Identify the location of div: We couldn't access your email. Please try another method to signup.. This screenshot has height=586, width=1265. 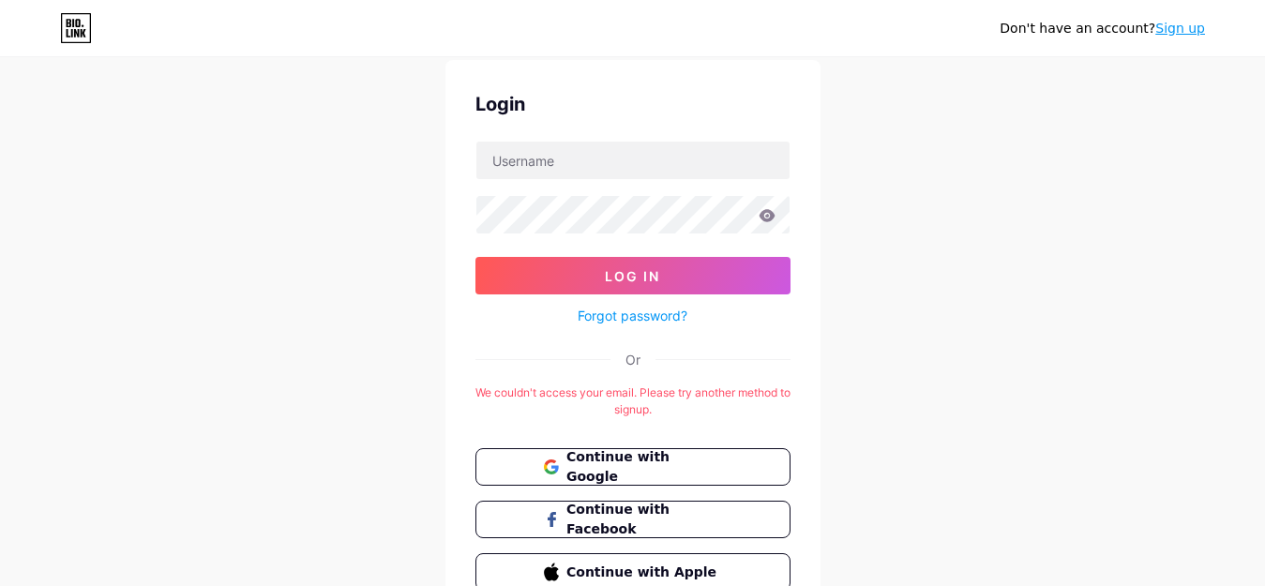
(633, 401).